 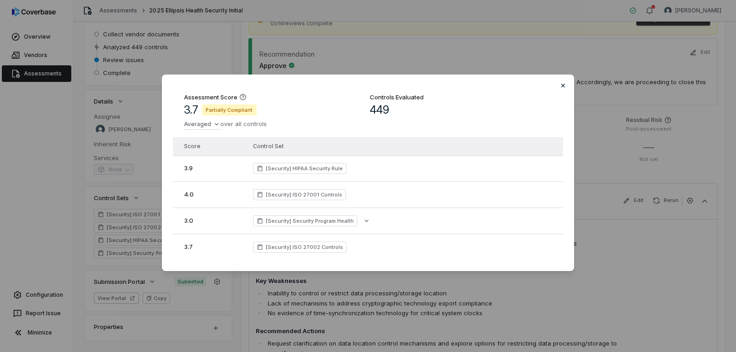 What do you see at coordinates (385, 146) in the screenshot?
I see `th: Control Set` at bounding box center [385, 146].